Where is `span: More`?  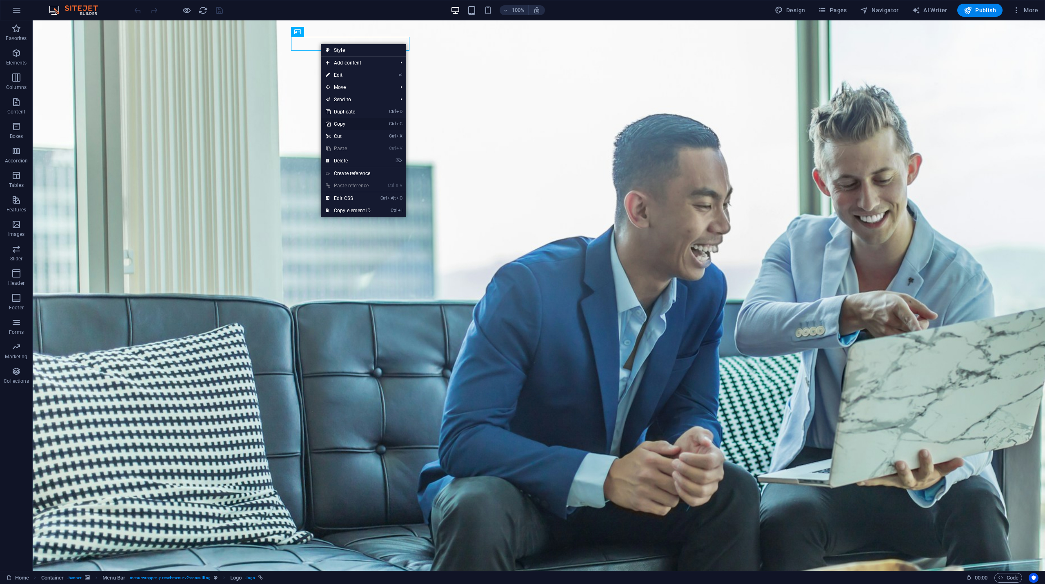 span: More is located at coordinates (1025, 10).